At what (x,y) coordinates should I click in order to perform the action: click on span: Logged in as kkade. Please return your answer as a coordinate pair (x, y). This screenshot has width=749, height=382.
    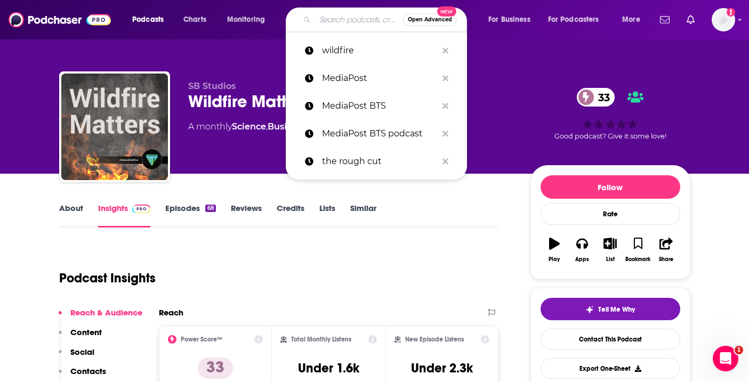
    Looking at the image, I should click on (723, 20).